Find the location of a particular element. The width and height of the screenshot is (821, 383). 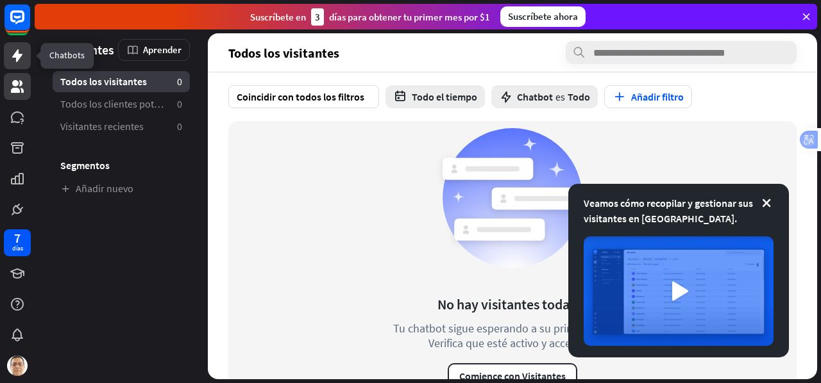

font: Suscríbete ahora is located at coordinates (542, 16).